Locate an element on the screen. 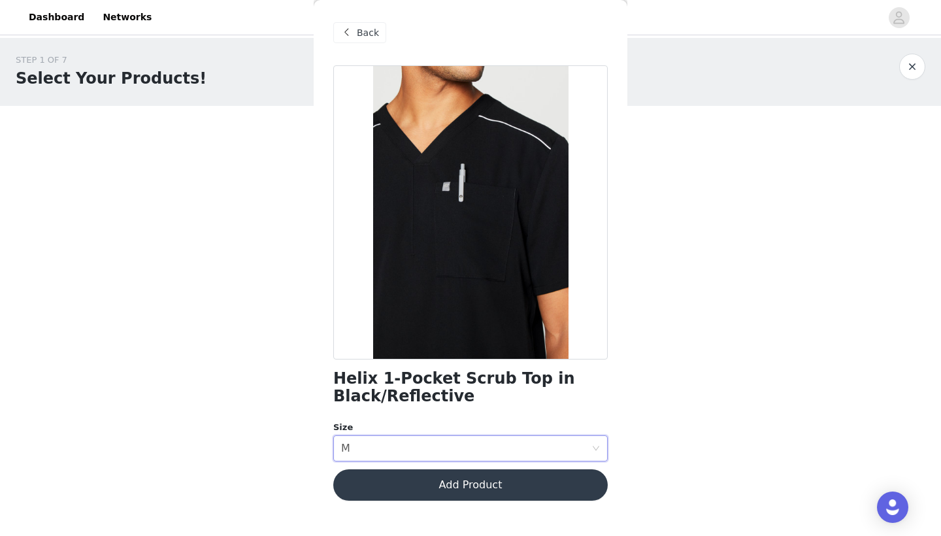 The height and width of the screenshot is (536, 941). a: Dashboard is located at coordinates (56, 17).